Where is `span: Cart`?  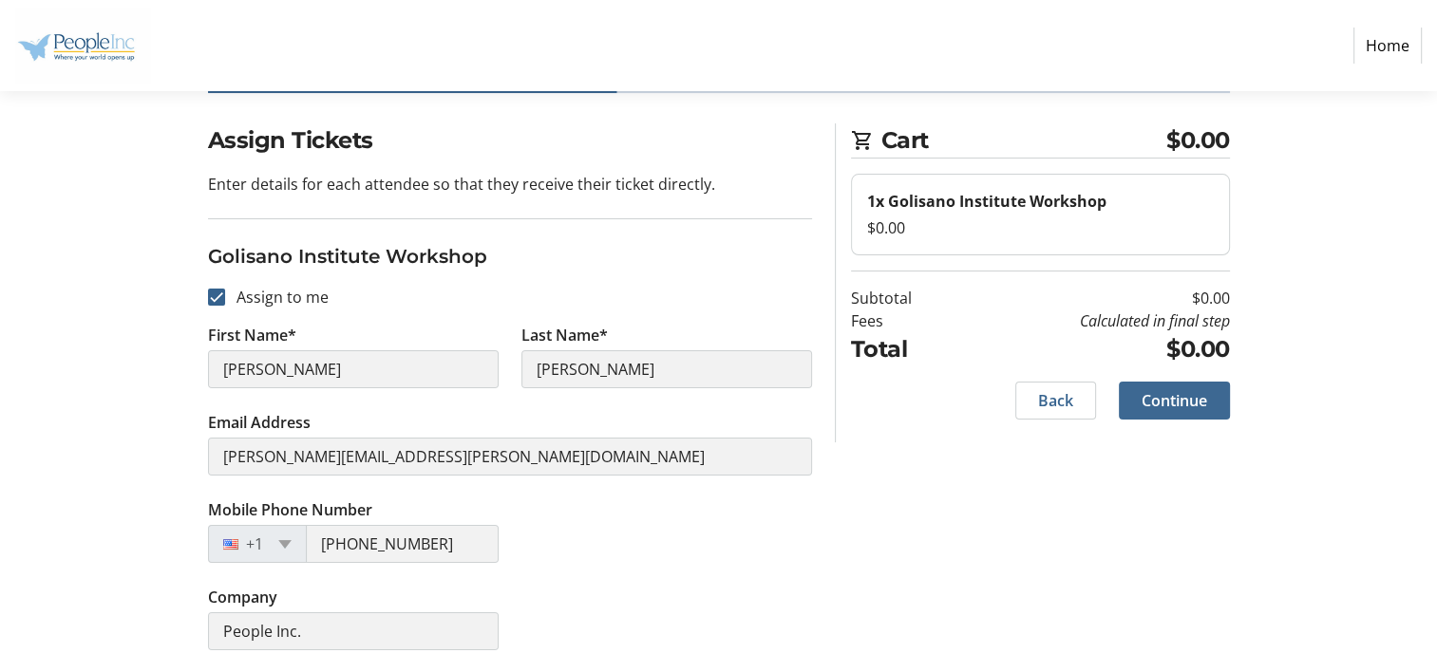
span: Cart is located at coordinates (1024, 141).